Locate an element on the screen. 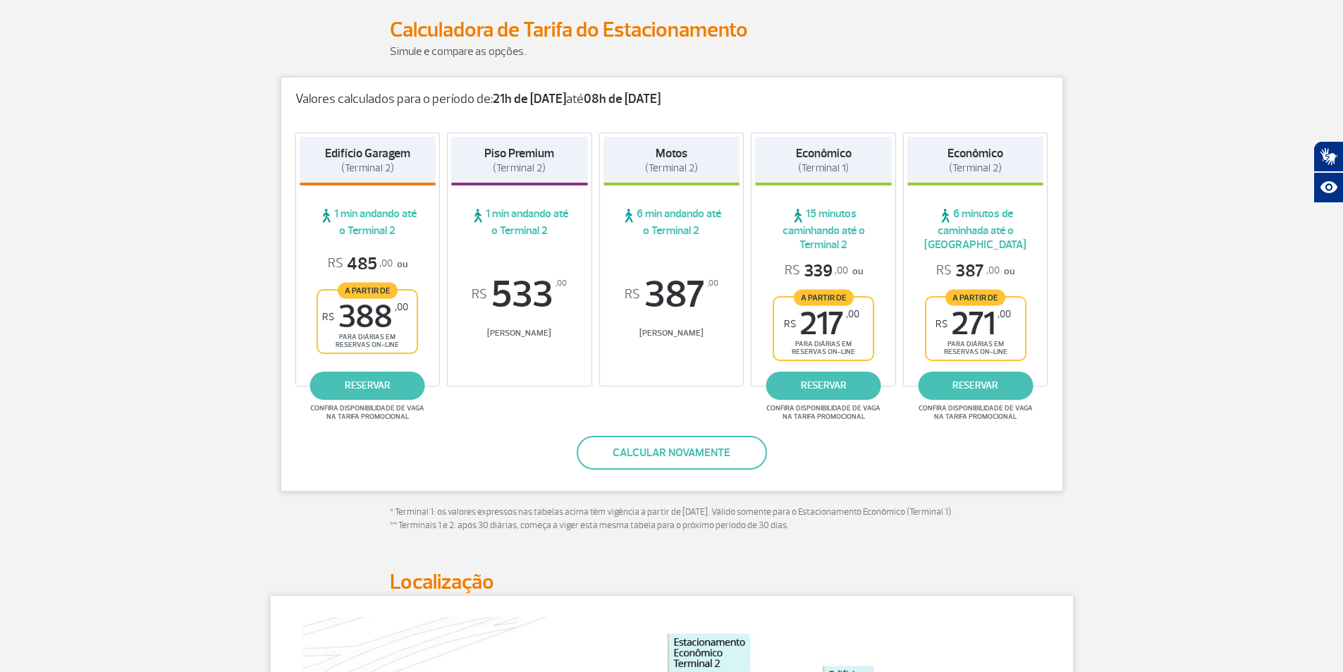  span: 485 is located at coordinates (360, 264).